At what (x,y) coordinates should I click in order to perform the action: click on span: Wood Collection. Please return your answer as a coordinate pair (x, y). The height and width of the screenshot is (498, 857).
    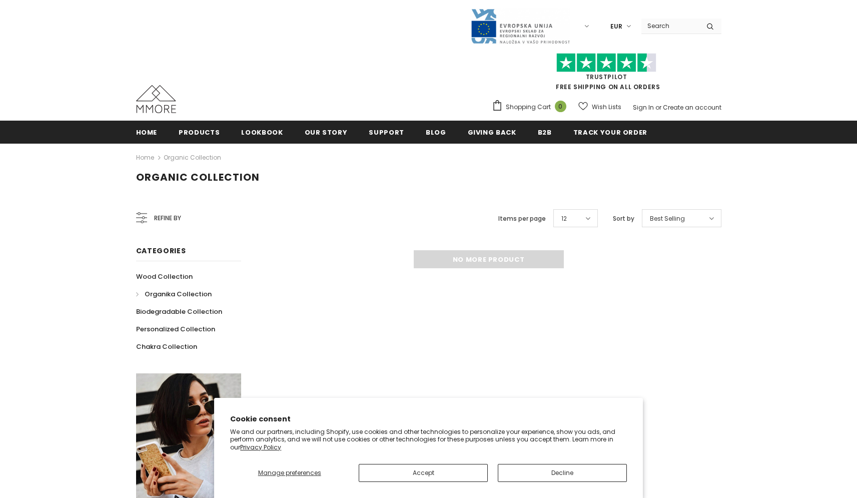
    Looking at the image, I should click on (164, 276).